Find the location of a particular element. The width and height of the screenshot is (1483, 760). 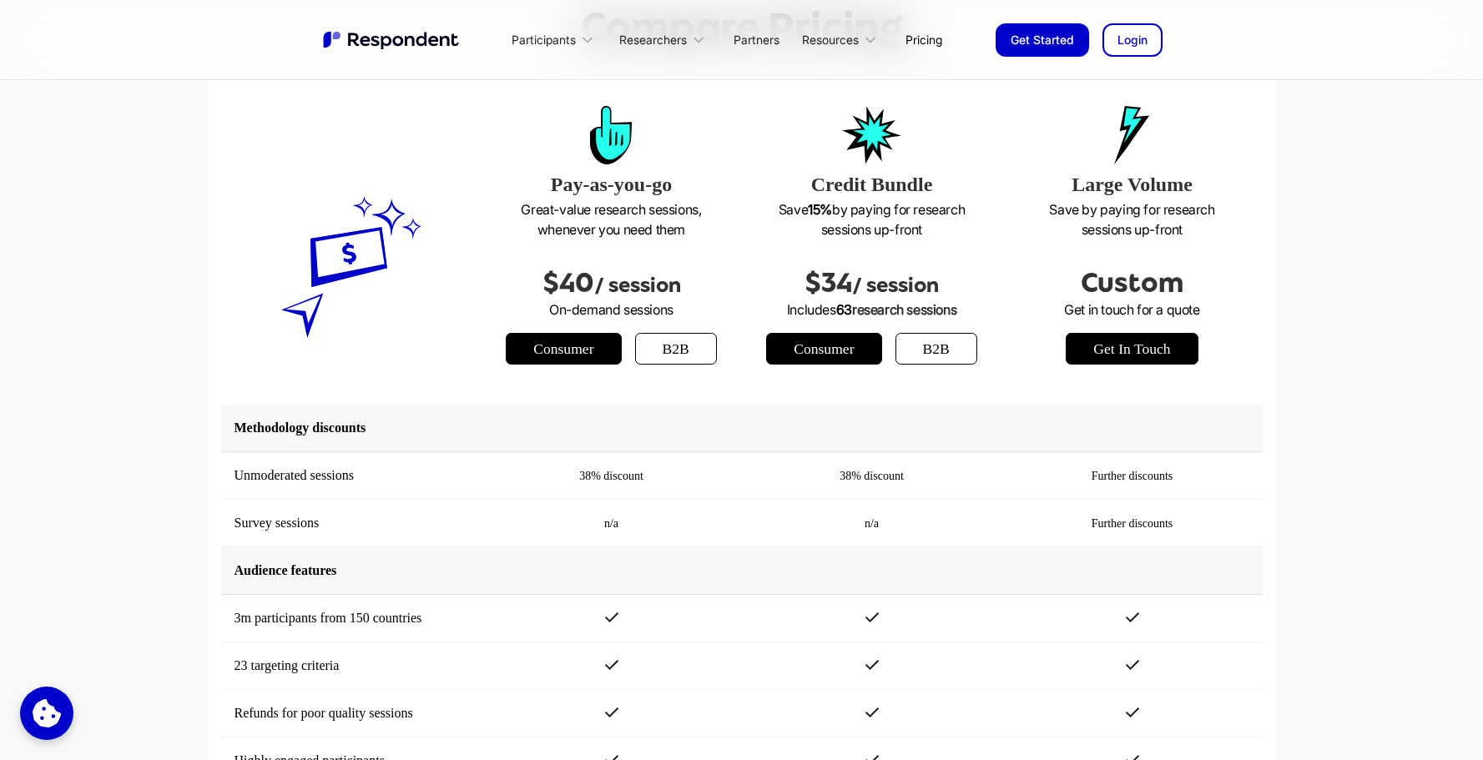

td: Unmoderated sessions is located at coordinates (351, 476).